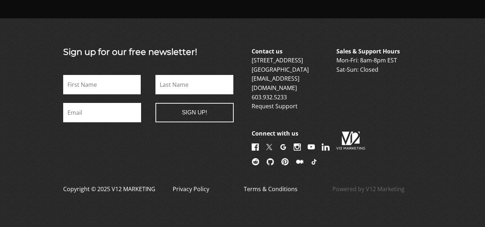 This screenshot has width=485, height=227. What do you see at coordinates (109, 193) in the screenshot?
I see `p: Copyright © 2025 V12 MARKETING` at bounding box center [109, 193].